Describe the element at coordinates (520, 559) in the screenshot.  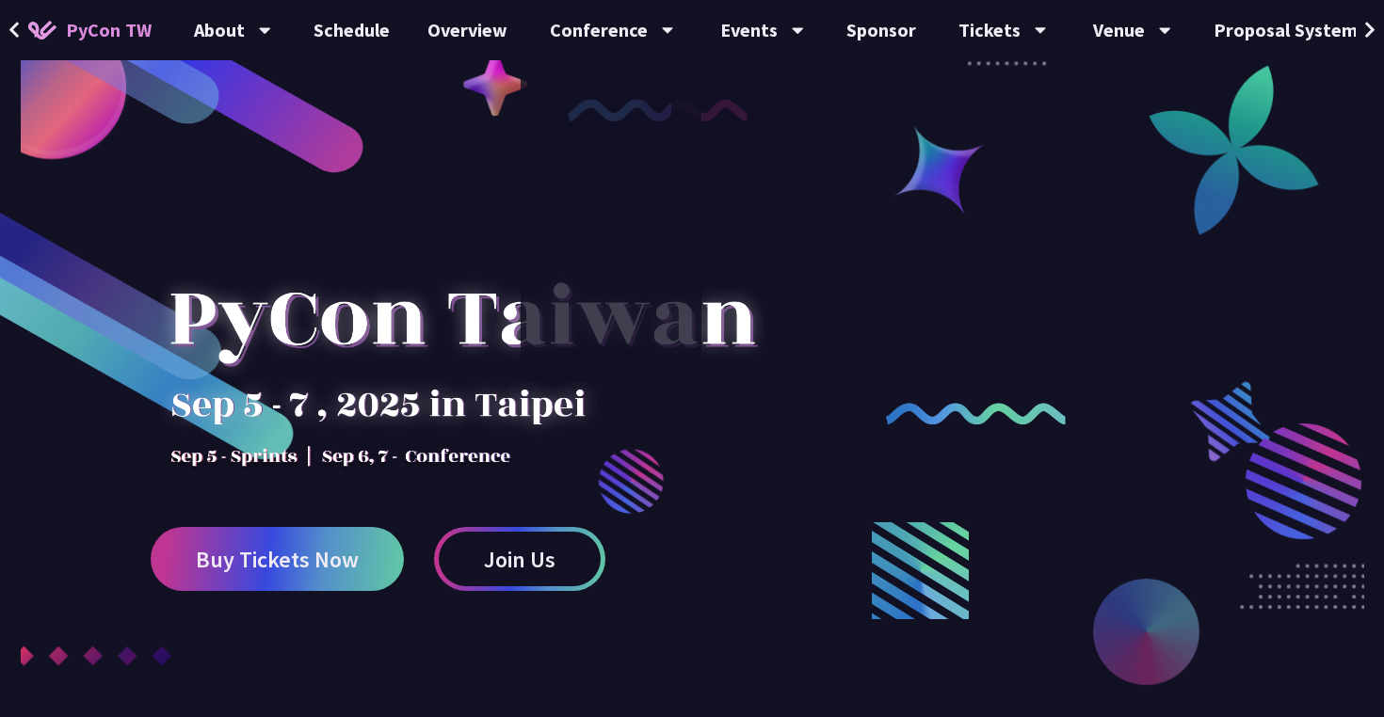
I see `button: Join Us` at that location.